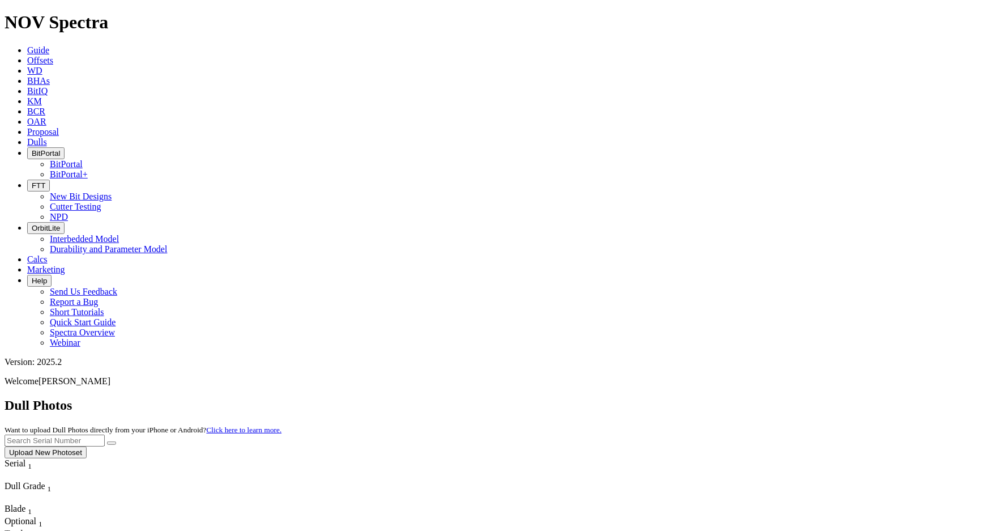  What do you see at coordinates (37, 121) in the screenshot?
I see `span: OAR` at bounding box center [37, 121].